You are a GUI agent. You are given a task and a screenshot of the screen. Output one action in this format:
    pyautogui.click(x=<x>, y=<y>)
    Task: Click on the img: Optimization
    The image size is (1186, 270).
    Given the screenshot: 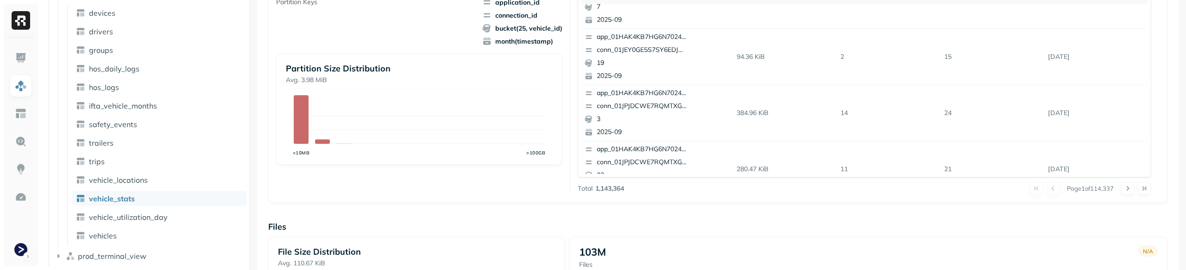 What is the action you would take?
    pyautogui.click(x=21, y=197)
    